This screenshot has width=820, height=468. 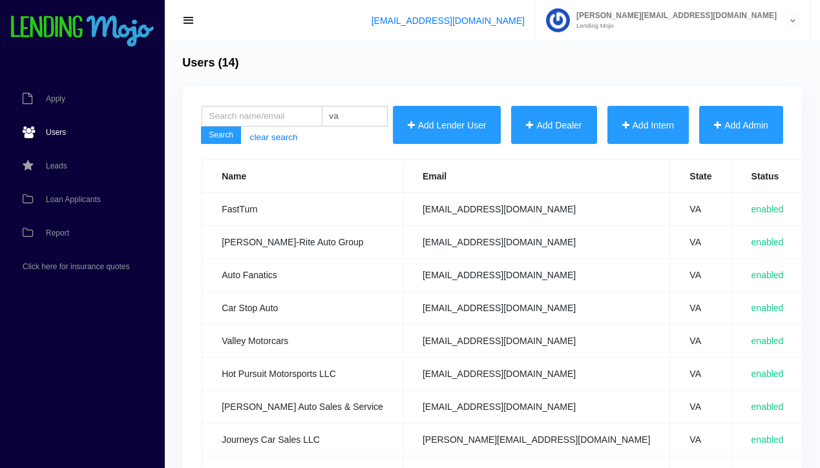 What do you see at coordinates (700, 176) in the screenshot?
I see `th: State` at bounding box center [700, 176].